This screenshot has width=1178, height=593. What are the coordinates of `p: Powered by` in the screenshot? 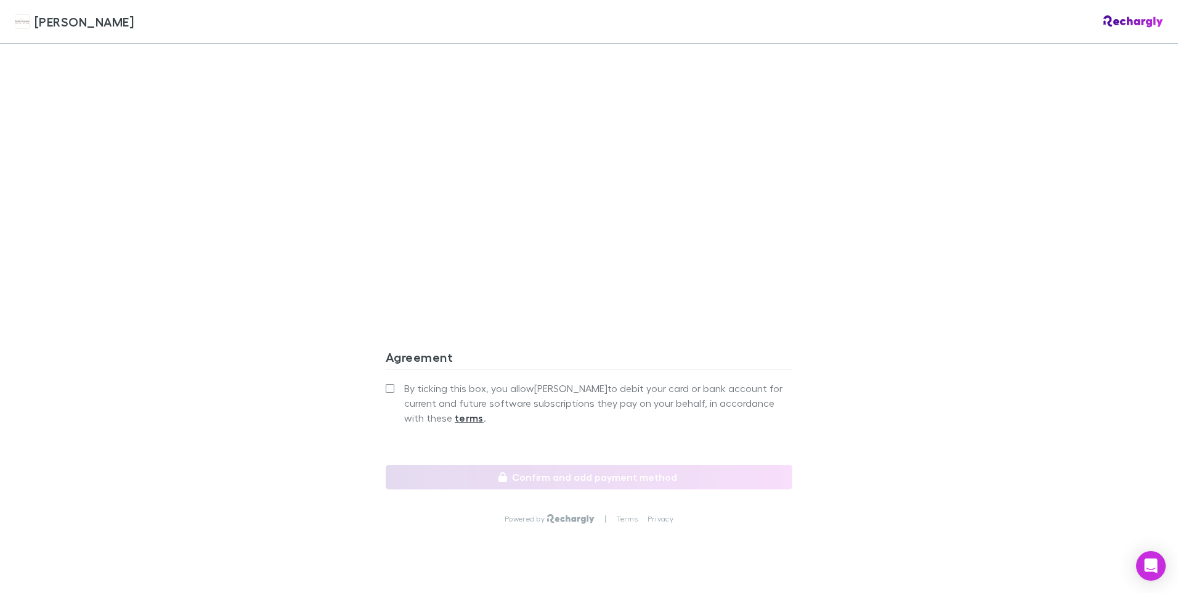 It's located at (526, 519).